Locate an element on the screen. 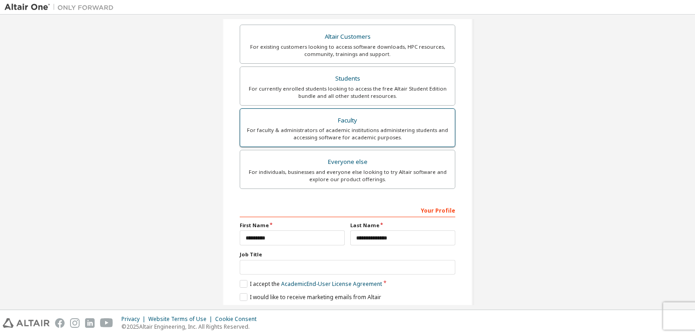 Image resolution: width=695 pixels, height=336 pixels. img: facebook.svg is located at coordinates (60, 323).